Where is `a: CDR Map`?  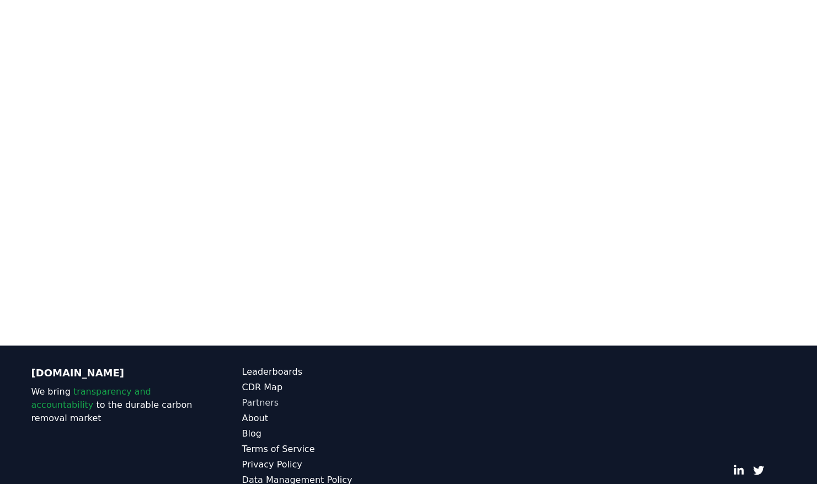
a: CDR Map is located at coordinates (325, 387).